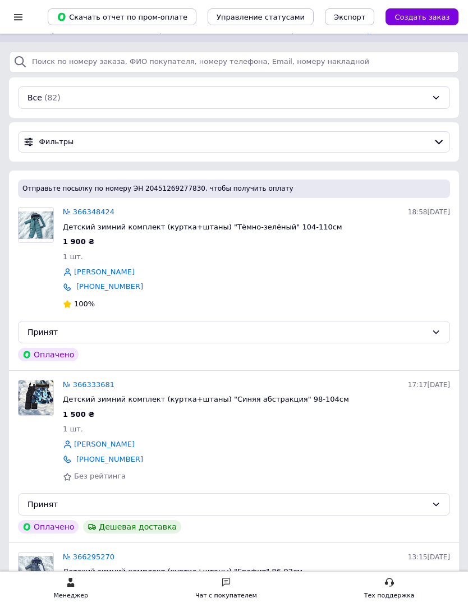 This screenshot has width=468, height=607. I want to click on button: Экспорт, so click(350, 17).